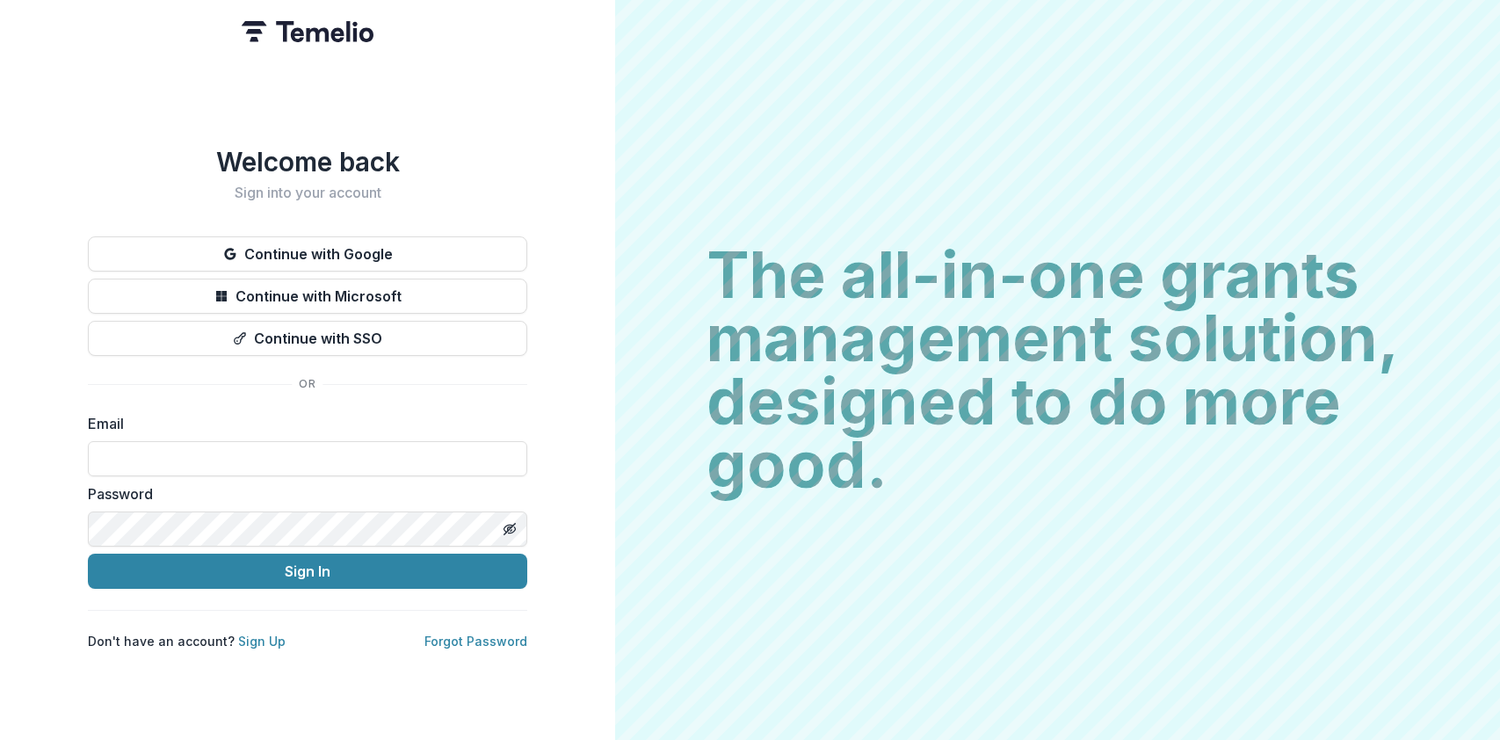 Image resolution: width=1500 pixels, height=740 pixels. Describe the element at coordinates (186, 641) in the screenshot. I see `p: Don't have an account?` at that location.